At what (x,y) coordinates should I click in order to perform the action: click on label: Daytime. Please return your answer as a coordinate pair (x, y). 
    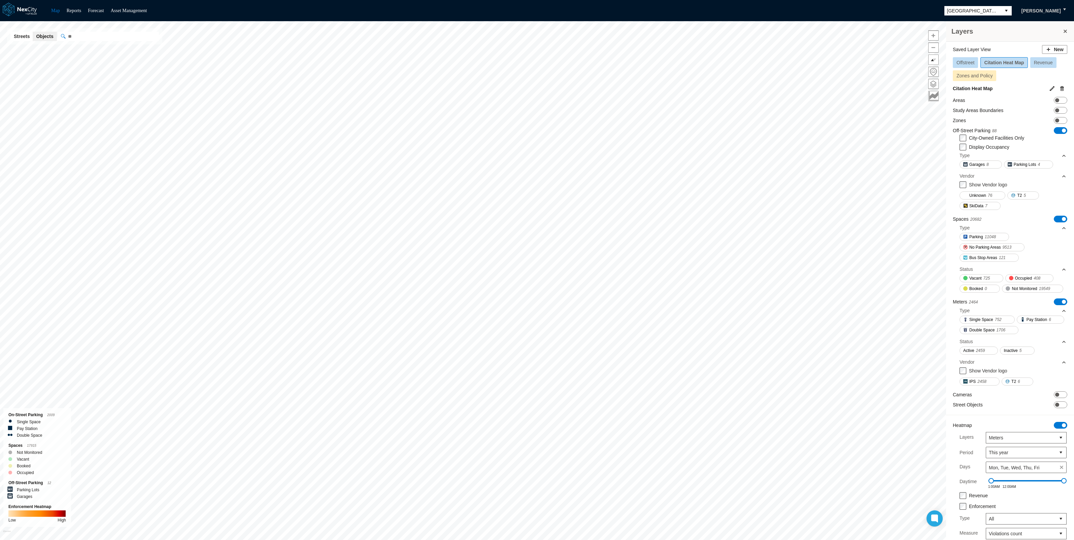
    Looking at the image, I should click on (968, 483).